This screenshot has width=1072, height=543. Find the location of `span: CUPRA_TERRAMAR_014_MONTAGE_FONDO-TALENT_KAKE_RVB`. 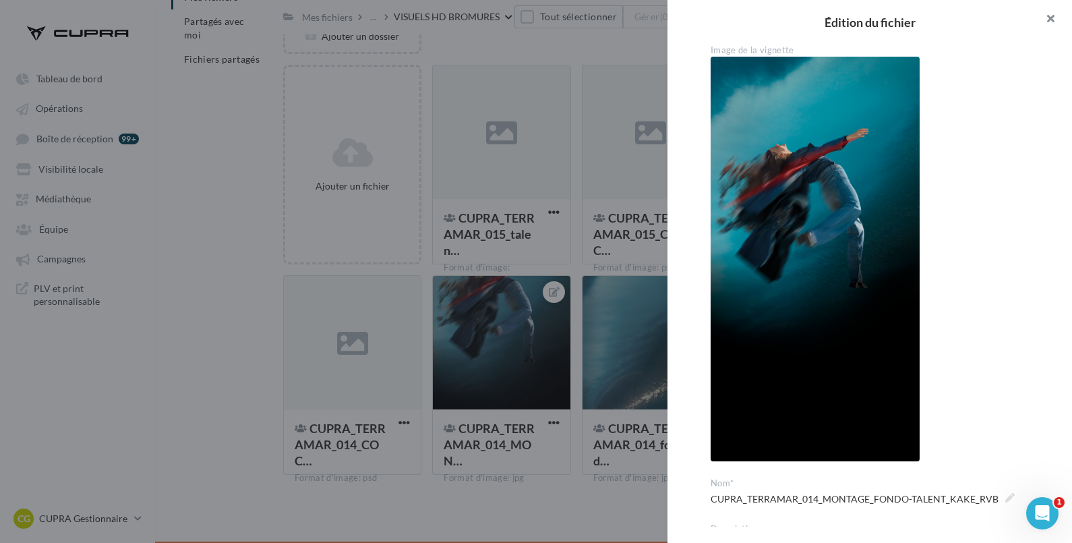

span: CUPRA_TERRAMAR_014_MONTAGE_FONDO-TALENT_KAKE_RVB is located at coordinates (863, 499).